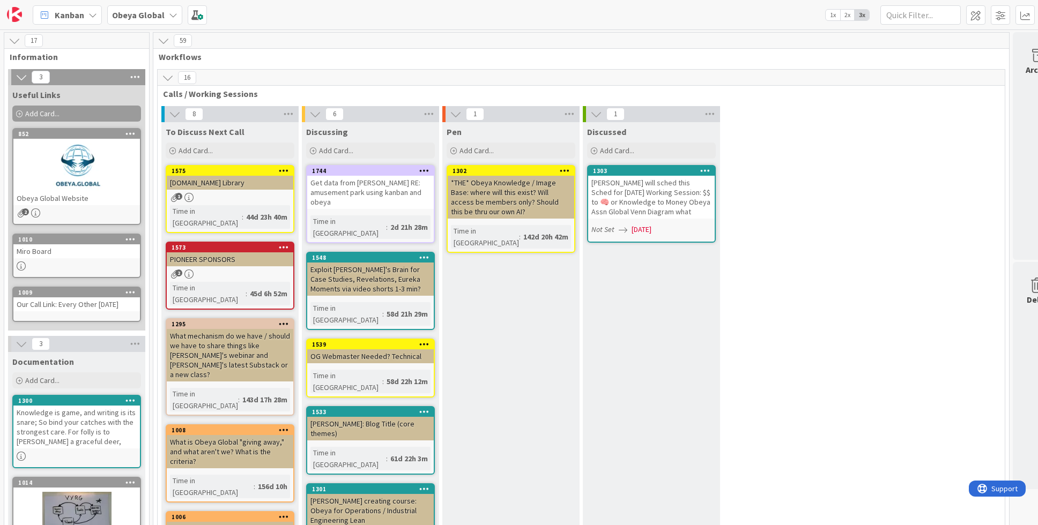 The image size is (1038, 525). What do you see at coordinates (373, 345) in the screenshot?
I see `div: 1539` at bounding box center [373, 345].